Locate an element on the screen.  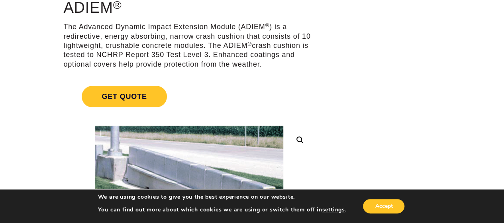
span: Get Quote is located at coordinates (124, 96).